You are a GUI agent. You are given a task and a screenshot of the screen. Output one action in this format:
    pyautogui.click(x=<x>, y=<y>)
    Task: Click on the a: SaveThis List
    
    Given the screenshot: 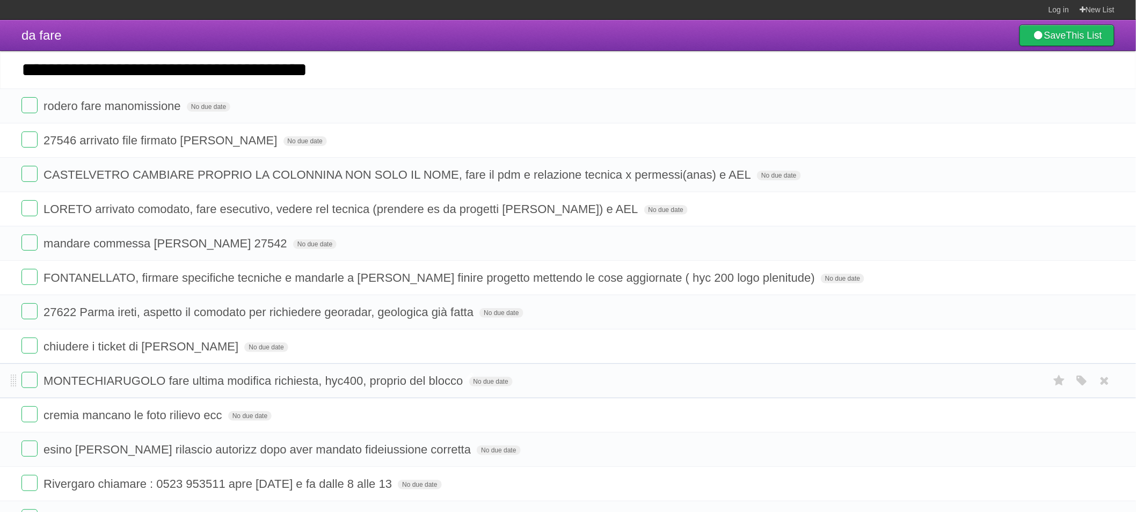 What is the action you would take?
    pyautogui.click(x=1067, y=35)
    